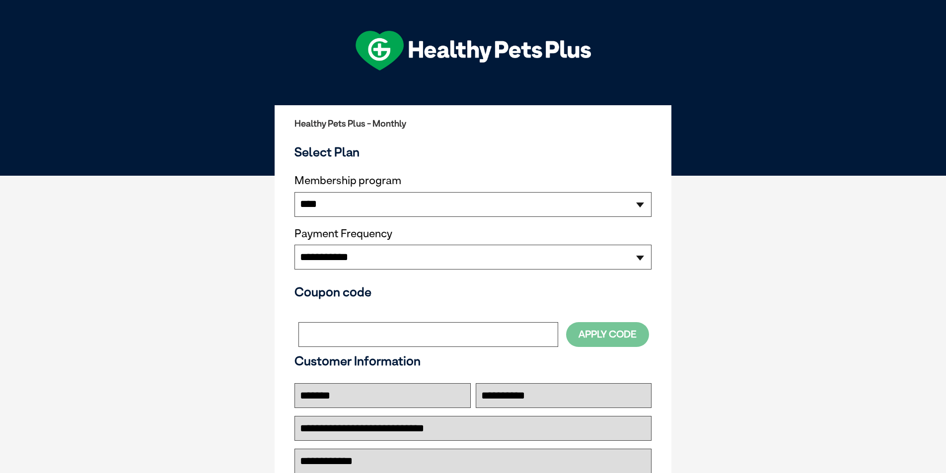 Image resolution: width=946 pixels, height=473 pixels. I want to click on h3: Customer Information, so click(473, 361).